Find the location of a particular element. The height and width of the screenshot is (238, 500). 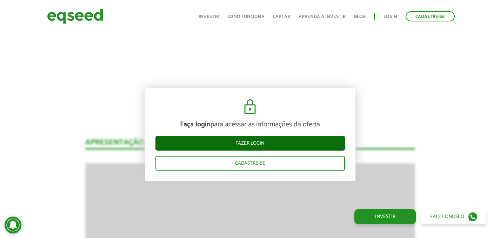

a: Captar is located at coordinates (281, 16).